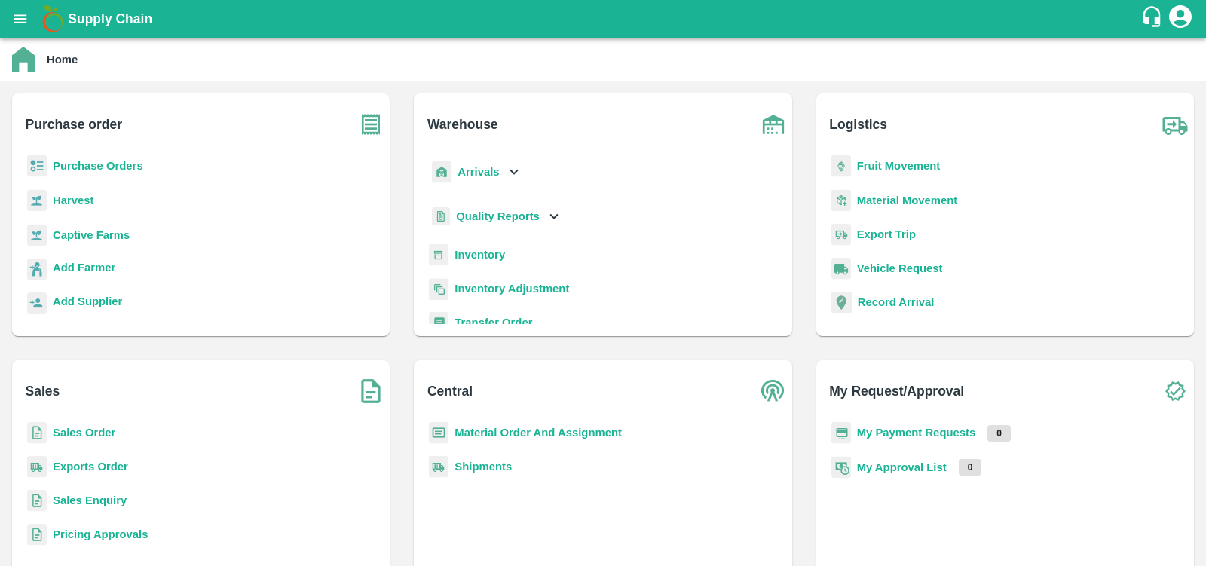  I want to click on b: Export Trip, so click(887, 234).